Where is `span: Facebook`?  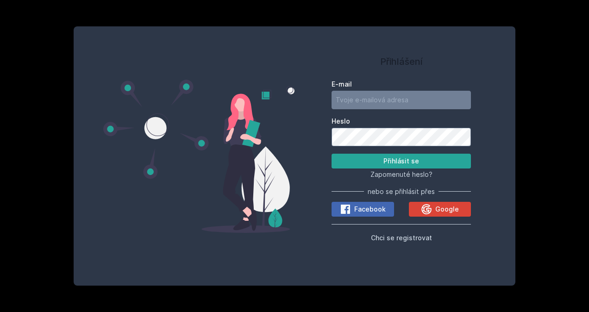 span: Facebook is located at coordinates (370, 209).